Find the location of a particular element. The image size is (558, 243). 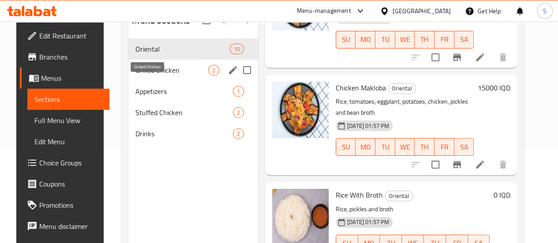

span: Rice With Broth is located at coordinates (359, 195).